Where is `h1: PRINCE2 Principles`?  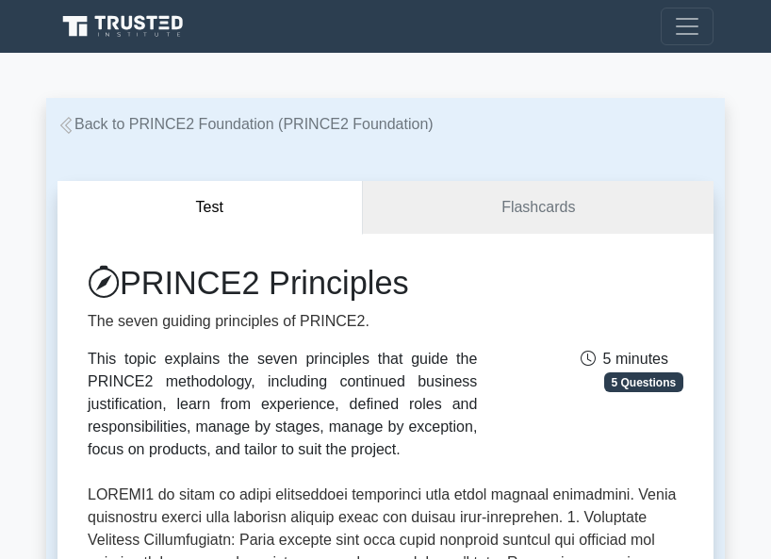 h1: PRINCE2 Principles is located at coordinates (282, 283).